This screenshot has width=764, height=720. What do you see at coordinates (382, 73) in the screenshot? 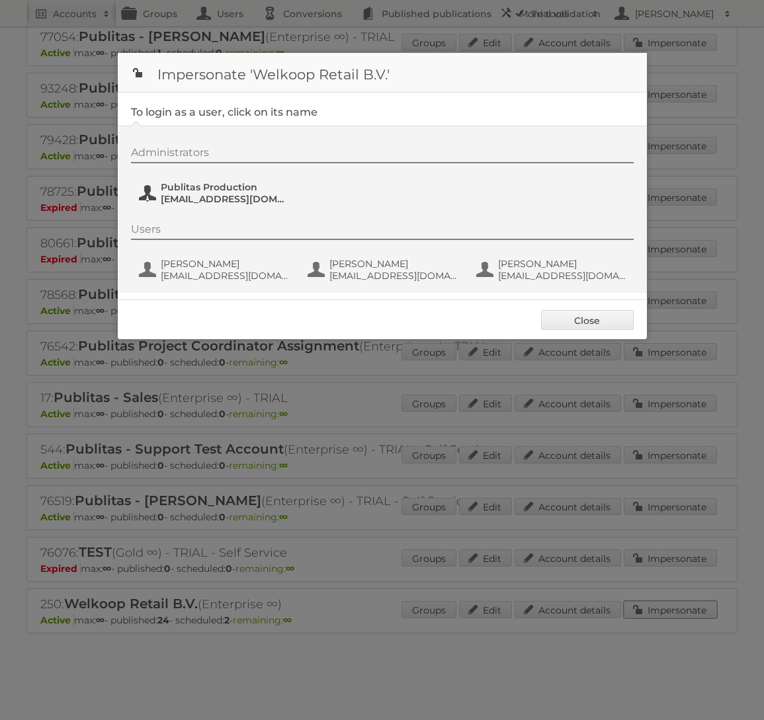
I see `h1: Impersonate 'Welkoop Retail B.V.'` at bounding box center [382, 73].